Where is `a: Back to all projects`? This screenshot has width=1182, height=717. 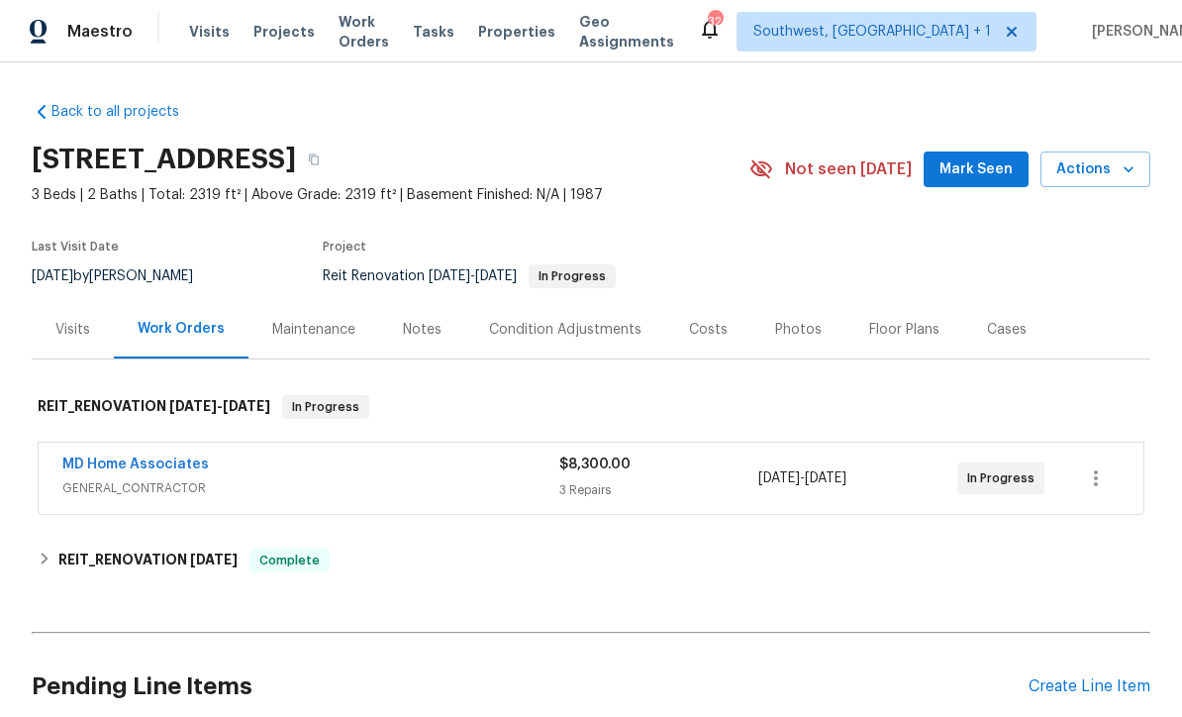
a: Back to all projects is located at coordinates (127, 112).